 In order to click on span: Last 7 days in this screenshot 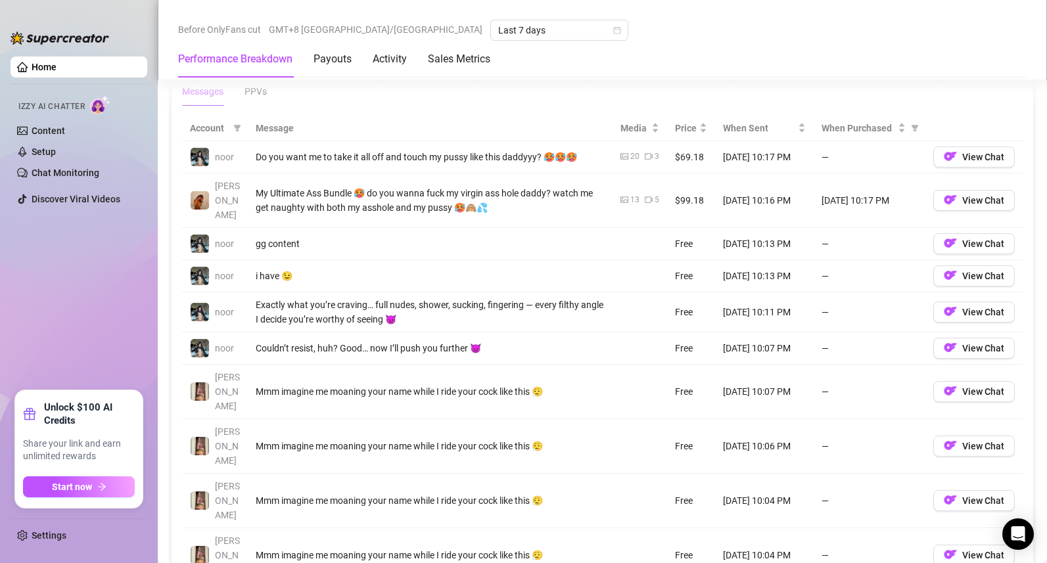, I will do `click(559, 30)`.